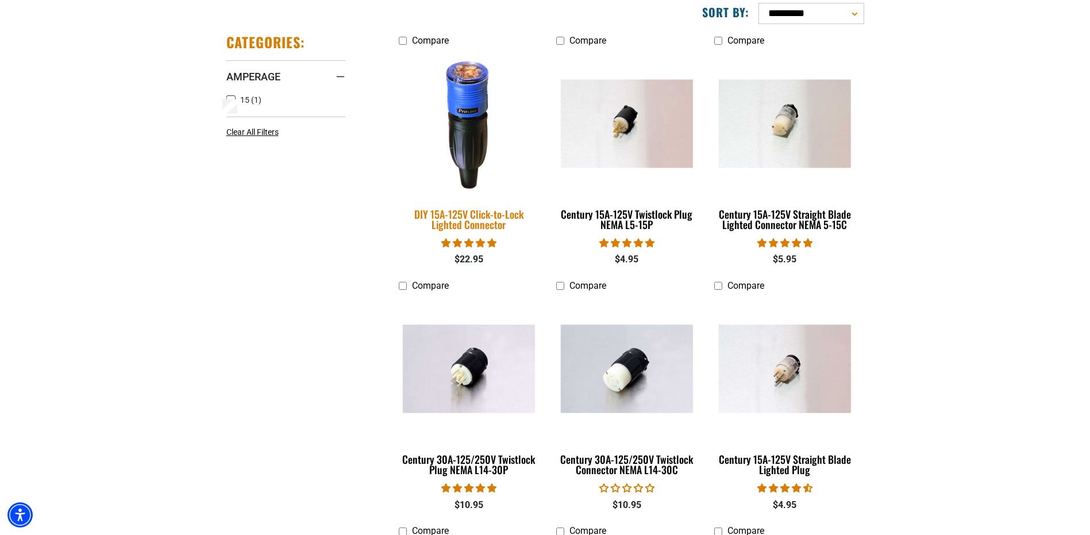 The image size is (1090, 535). What do you see at coordinates (469, 144) in the screenshot?
I see `a: DIY 15A-125V Click-to-Lock Lighted Connector DIY 15A-125V Click-to-Lock Lighted Connector` at bounding box center [469, 144].